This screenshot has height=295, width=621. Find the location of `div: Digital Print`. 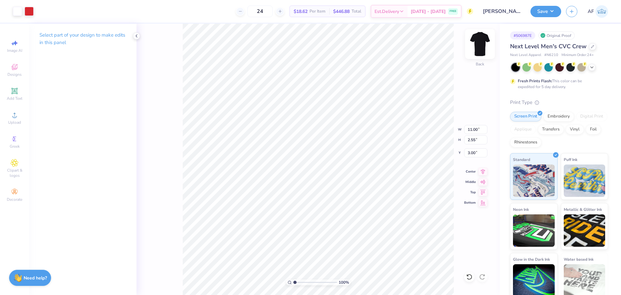

div: Digital Print is located at coordinates (592, 117).